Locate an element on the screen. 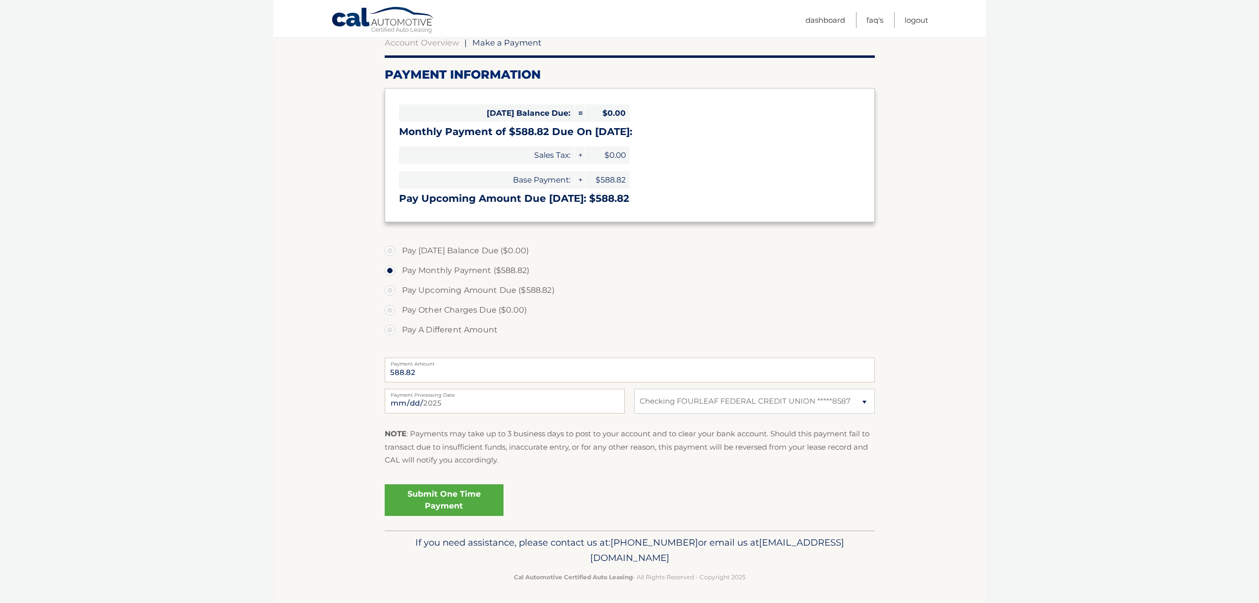 This screenshot has height=603, width=1259. a: Dashboard is located at coordinates (825, 20).